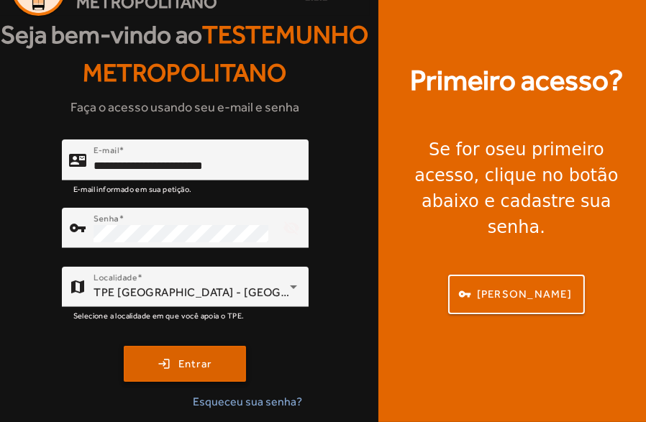  What do you see at coordinates (106, 150) in the screenshot?
I see `mat-label: E-mail` at bounding box center [106, 150].